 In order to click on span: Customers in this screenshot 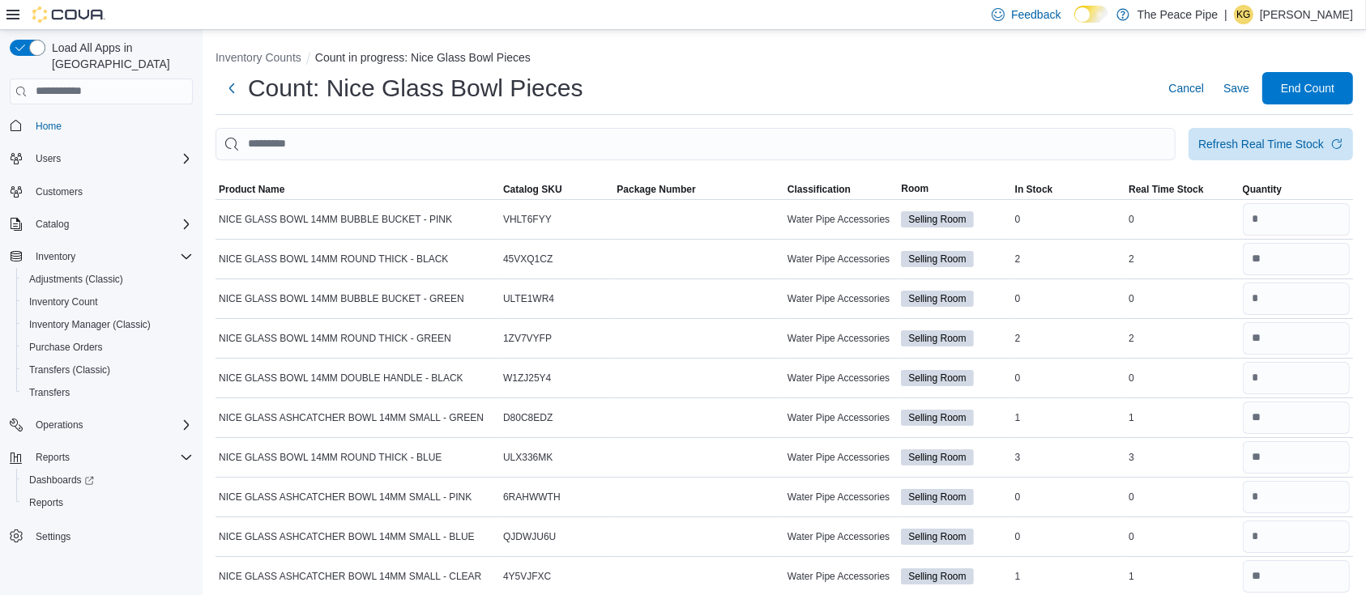, I will do `click(59, 192)`.